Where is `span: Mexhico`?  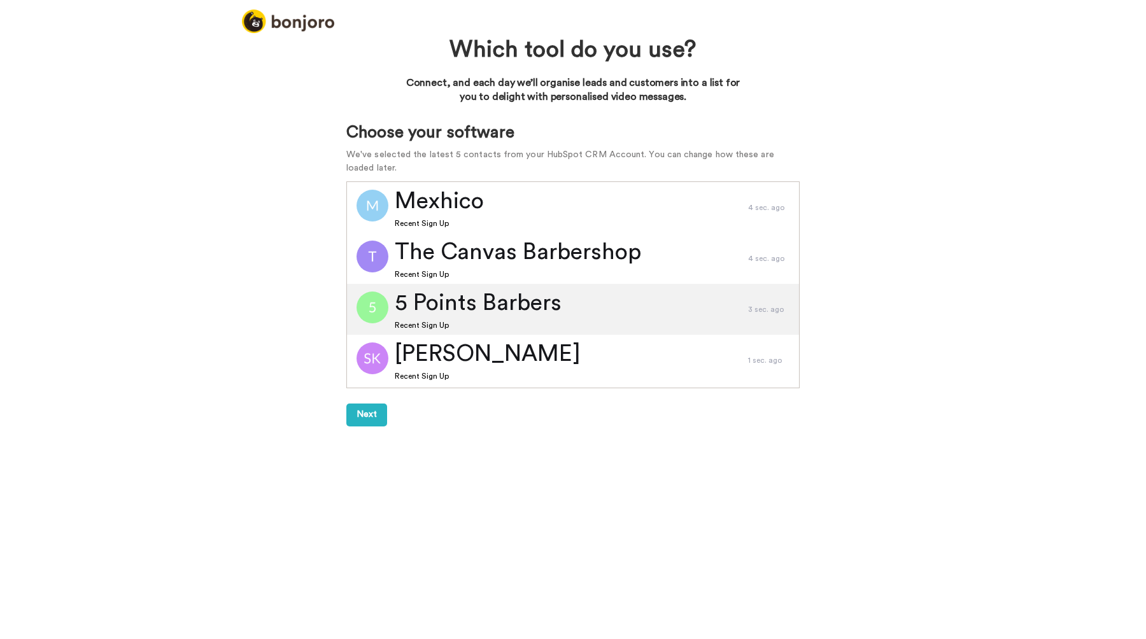
span: Mexhico is located at coordinates (439, 201).